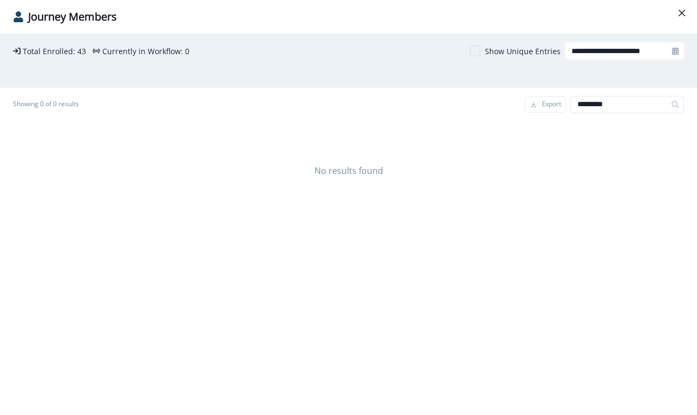 The height and width of the screenshot is (415, 697). I want to click on h1: Showing 0 of 0 results, so click(46, 104).